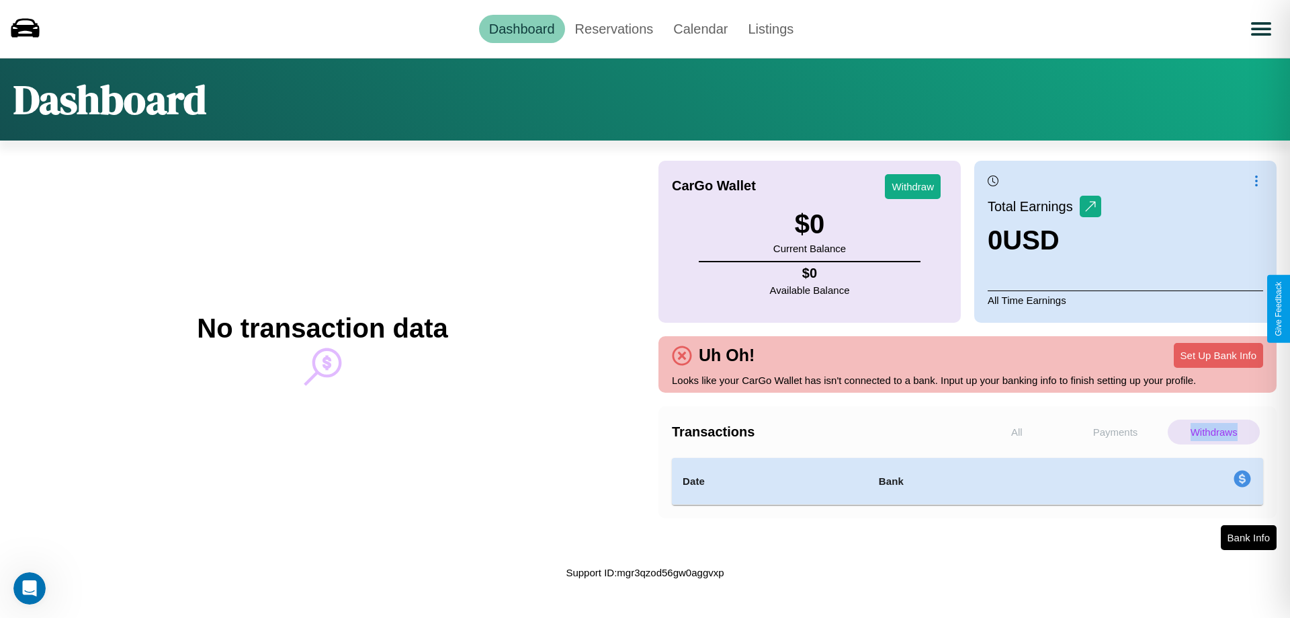 Image resolution: width=1290 pixels, height=618 pixels. Describe the element at coordinates (1249, 537) in the screenshot. I see `button: Bank Info` at that location.